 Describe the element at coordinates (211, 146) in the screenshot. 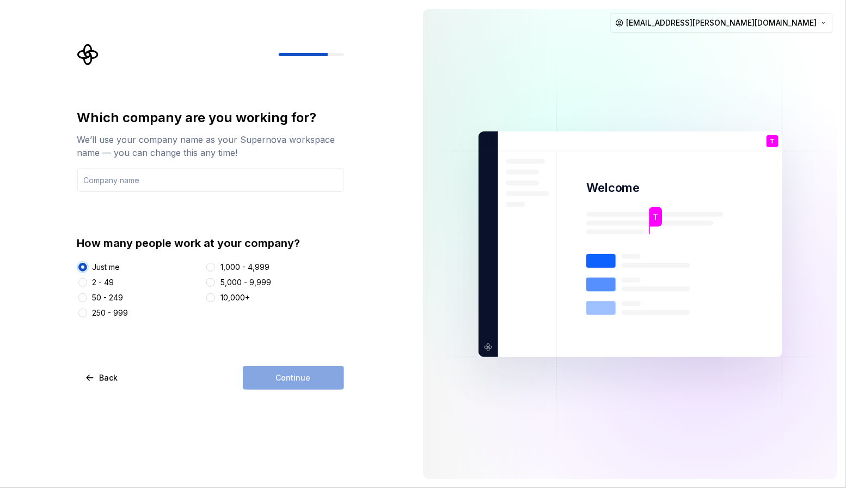

I see `div: We’ll use your company name as your Supernova workspace name — you can change this any time!` at that location.